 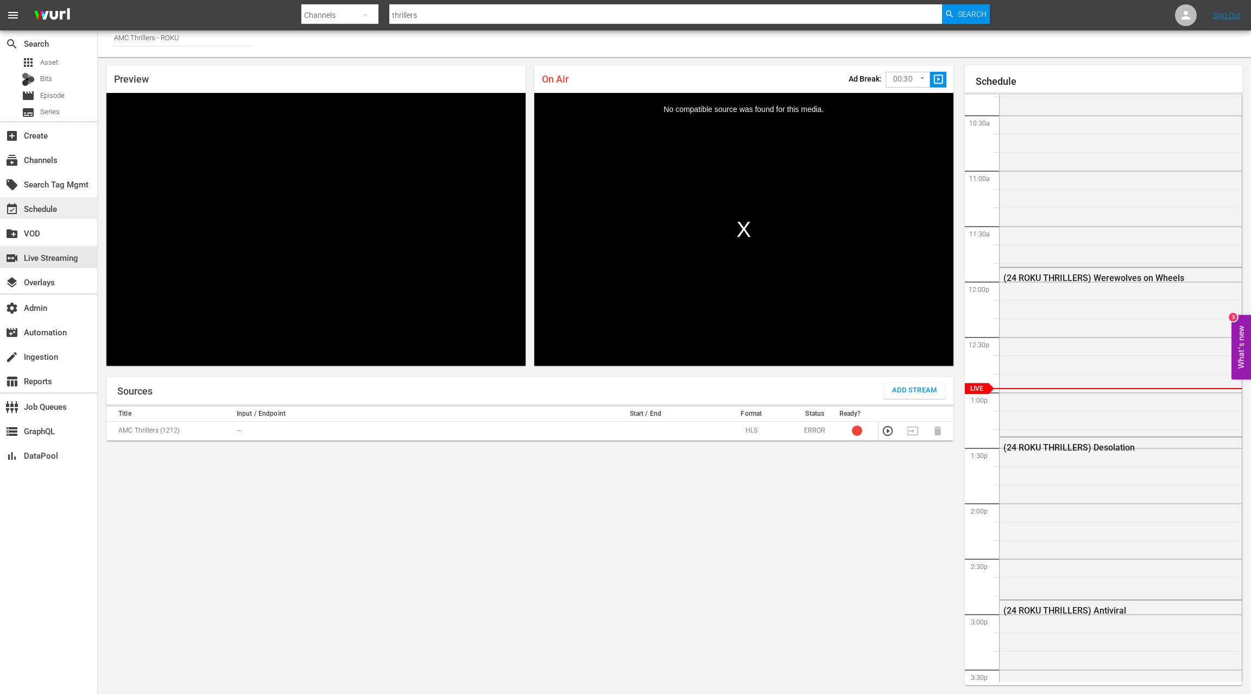 I want to click on button: Open Feedback Widget, so click(x=1242, y=346).